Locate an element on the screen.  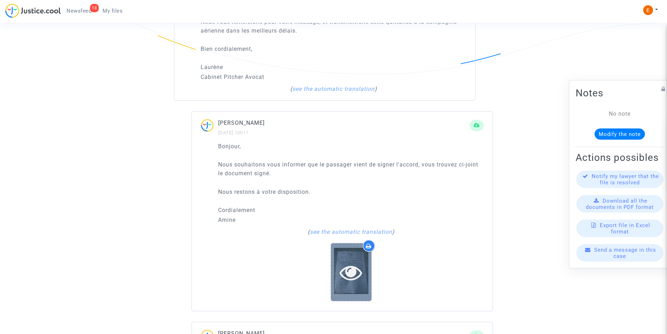
span: Send a message in this case is located at coordinates (625, 253).